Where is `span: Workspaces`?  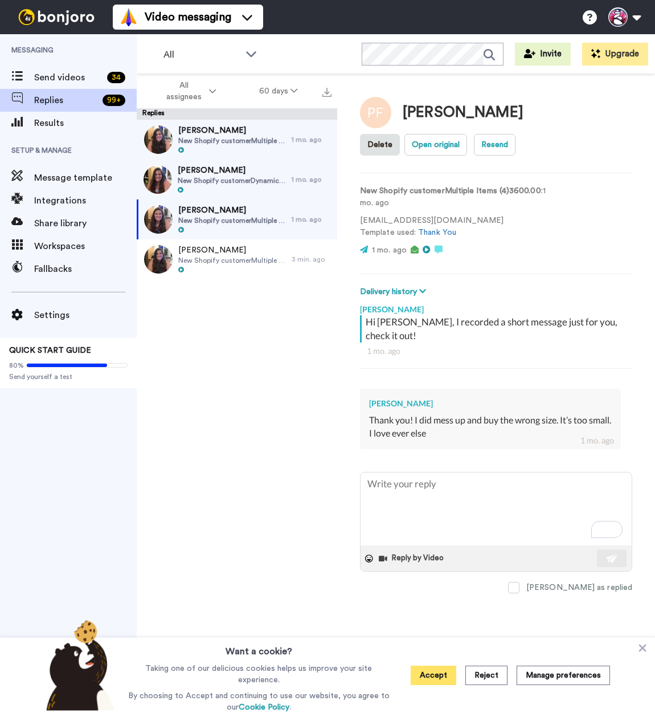 span: Workspaces is located at coordinates (85, 246).